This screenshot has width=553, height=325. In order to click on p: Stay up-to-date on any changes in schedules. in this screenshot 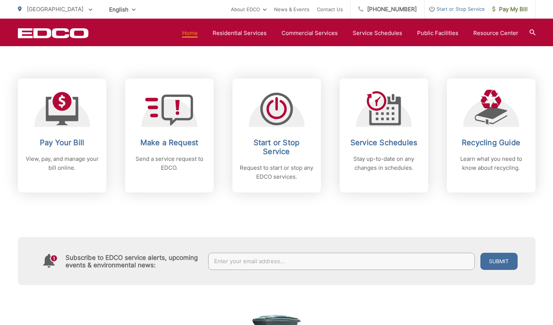, I will do `click(384, 163)`.